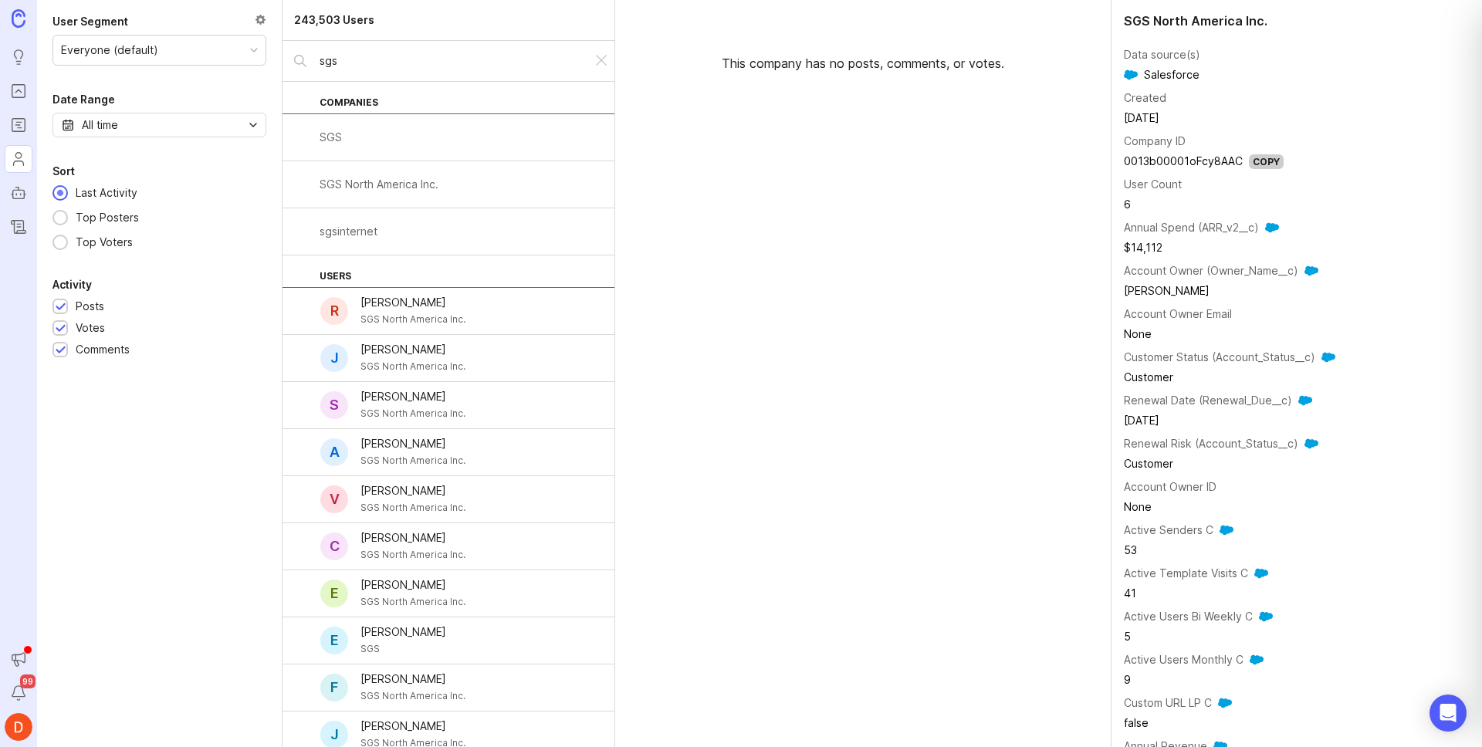  I want to click on div: Renewal Date (Renewal_Due__c), so click(1208, 401).